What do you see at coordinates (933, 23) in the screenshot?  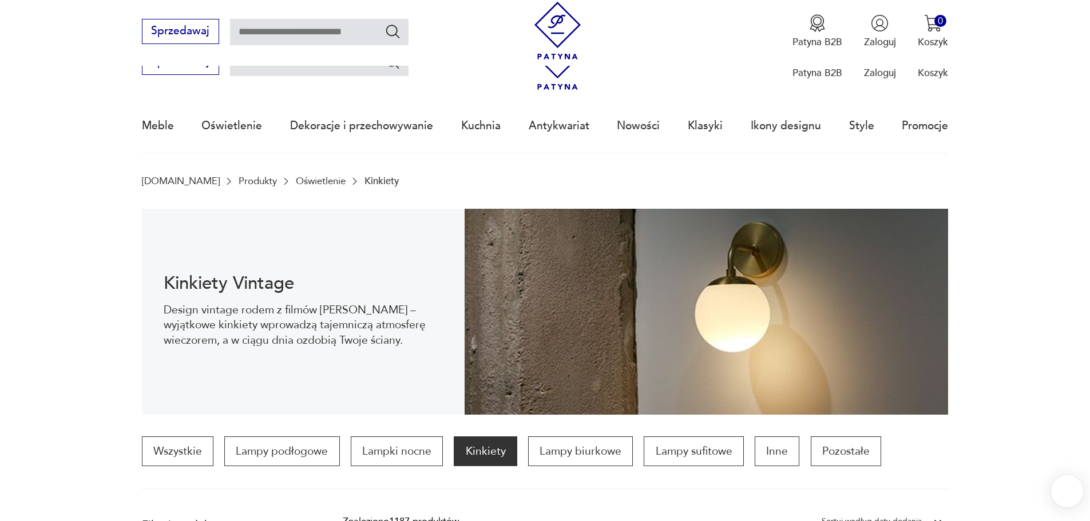 I see `img: Ikona koszyka` at bounding box center [933, 23].